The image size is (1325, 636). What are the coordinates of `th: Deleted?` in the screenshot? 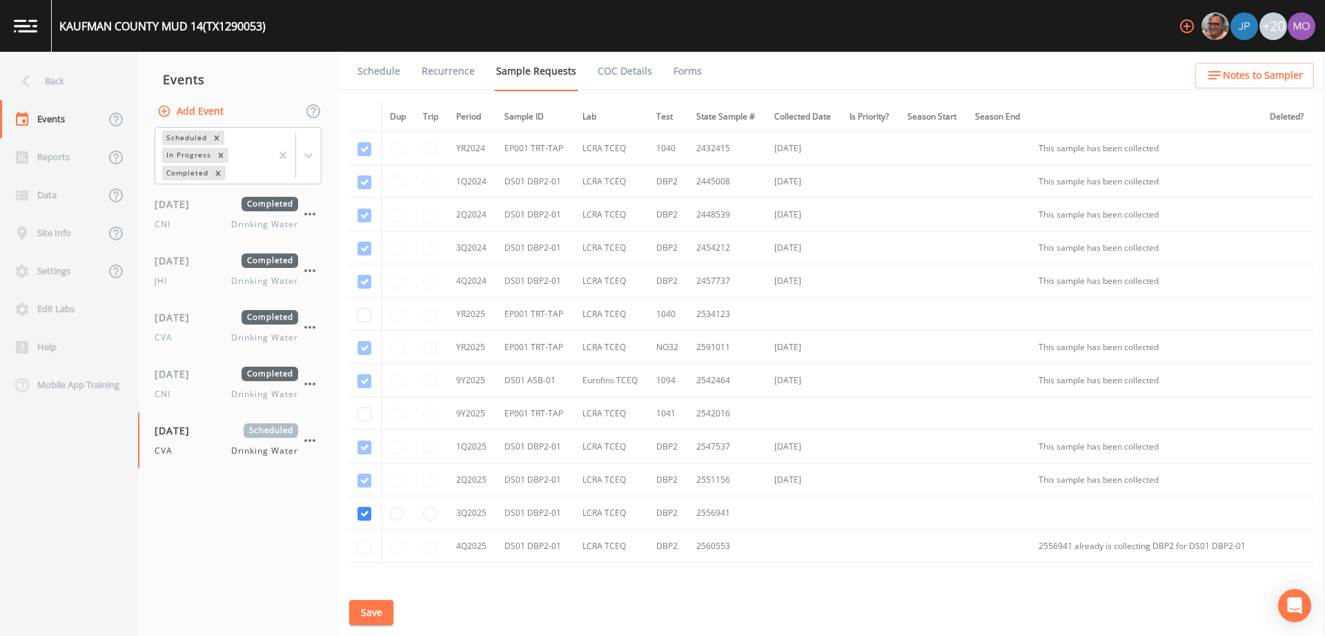 It's located at (1288, 117).